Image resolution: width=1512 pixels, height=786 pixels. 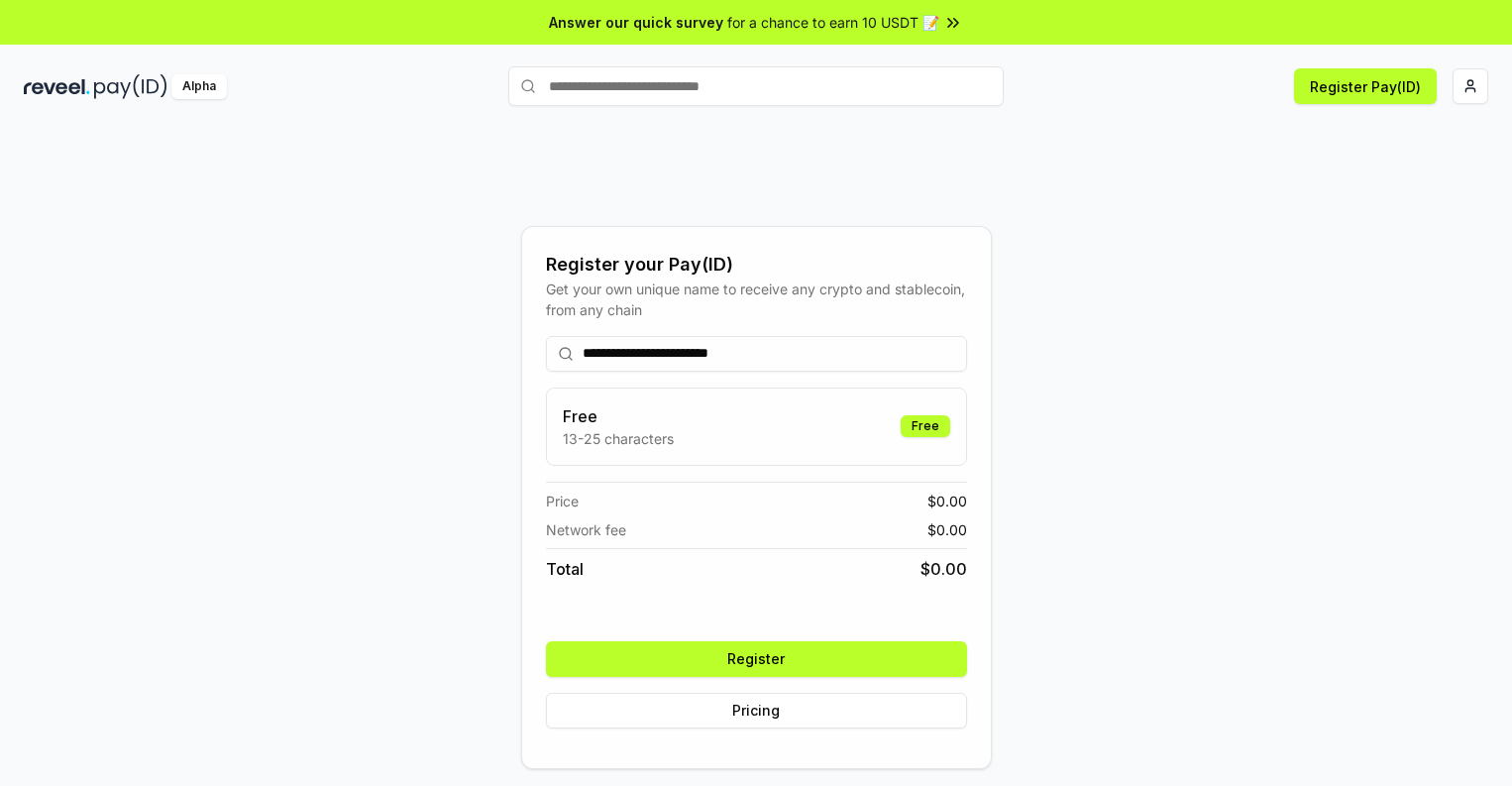 What do you see at coordinates (585, 530) in the screenshot?
I see `span: Network fee` at bounding box center [585, 530].